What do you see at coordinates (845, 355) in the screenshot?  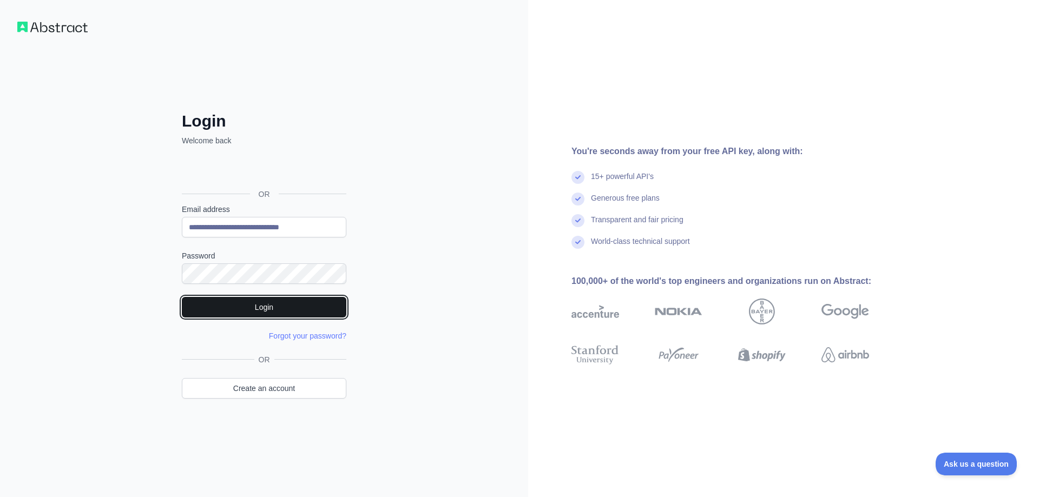 I see `img: airbnb` at bounding box center [845, 355].